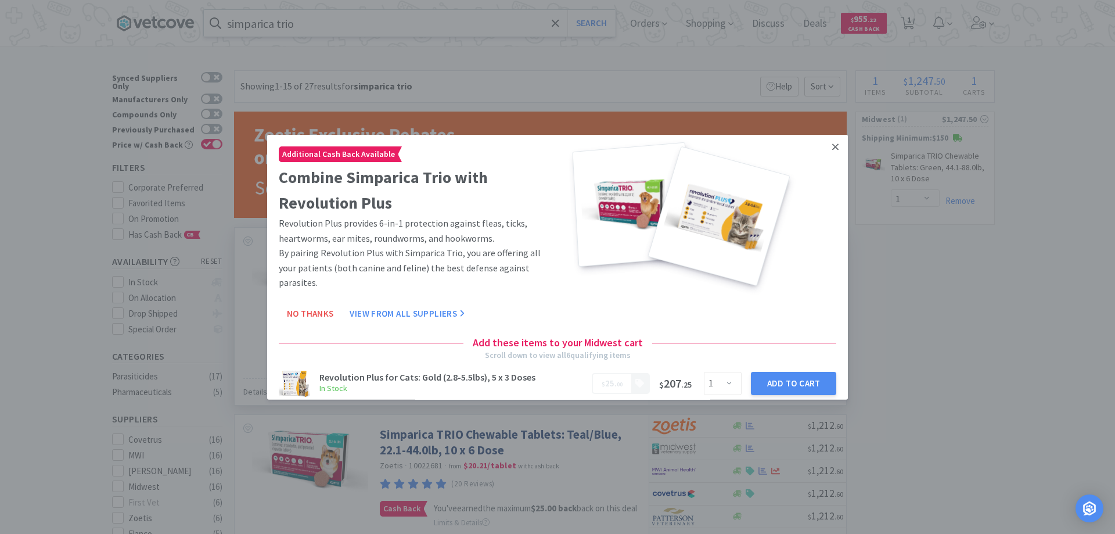 The width and height of the screenshot is (1115, 534). Describe the element at coordinates (452, 376) in the screenshot. I see `h3: Revolution Plus for Cats: Gold (2.8-5.5lbs), 5 x 3 Doses` at that location.